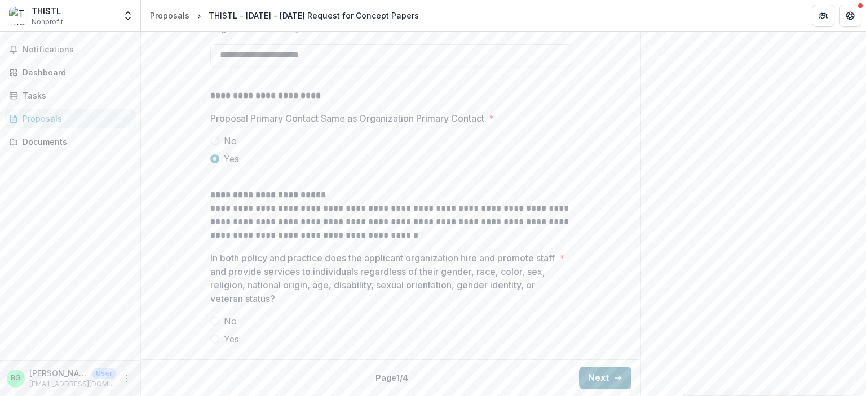 The width and height of the screenshot is (866, 396). What do you see at coordinates (382, 278) in the screenshot?
I see `p: In both policy and practice does the applicant organization hire and promote staff and provide se...` at bounding box center [382, 278].